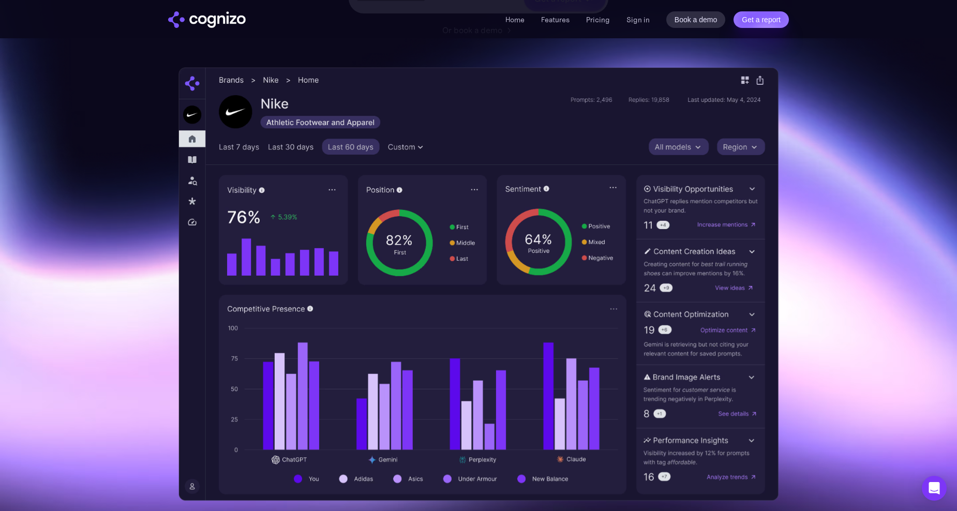 The width and height of the screenshot is (957, 511). I want to click on img: cognizo logo, so click(207, 20).